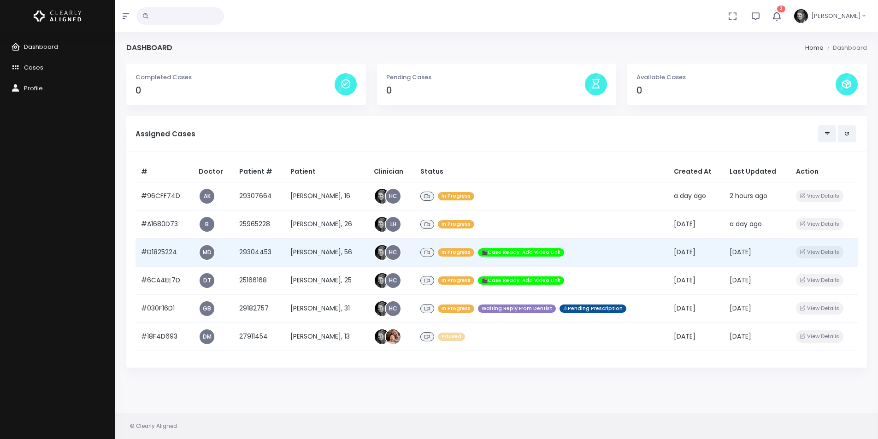  I want to click on a: AK, so click(207, 196).